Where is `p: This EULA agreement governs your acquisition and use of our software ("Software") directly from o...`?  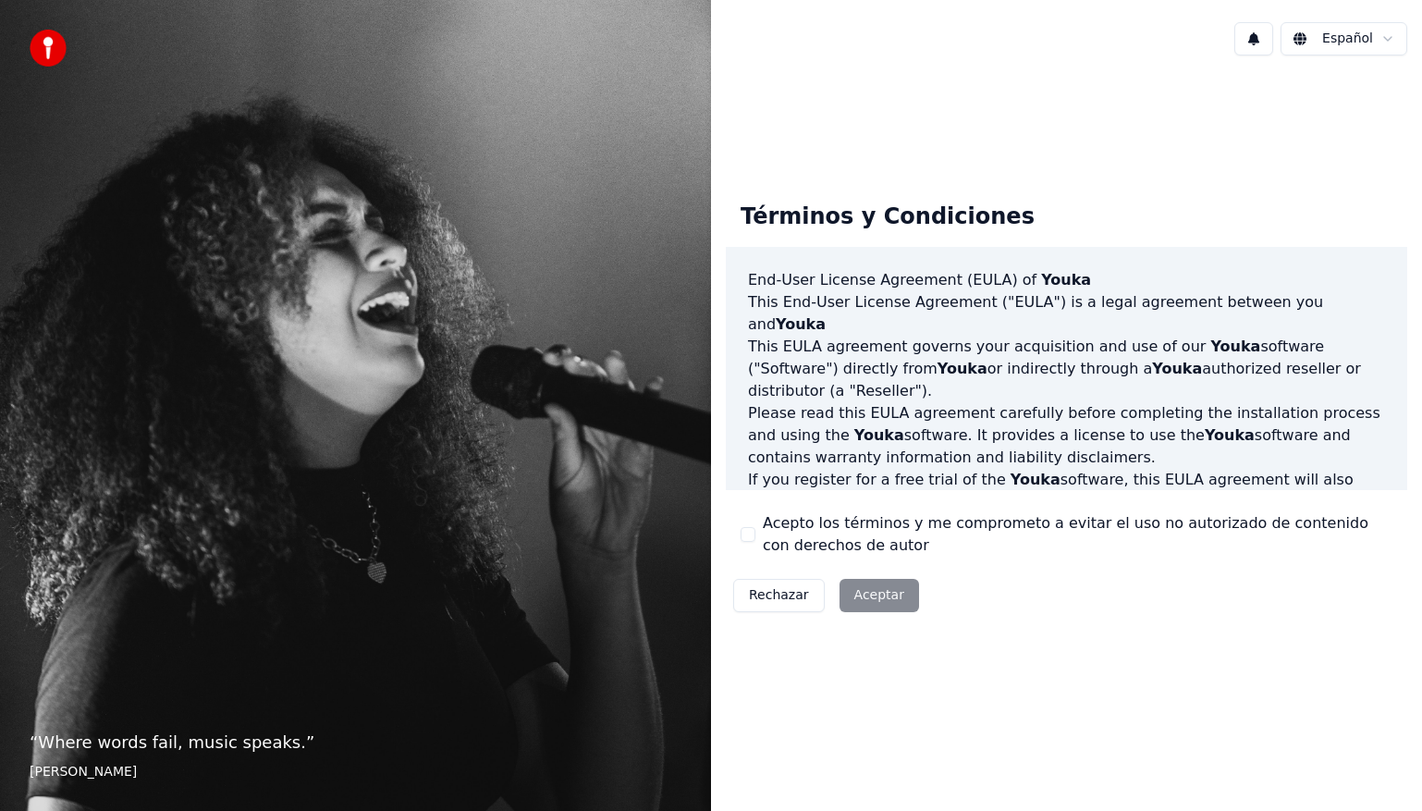
p: This EULA agreement governs your acquisition and use of our software ("Software") directly from o... is located at coordinates (1066, 369).